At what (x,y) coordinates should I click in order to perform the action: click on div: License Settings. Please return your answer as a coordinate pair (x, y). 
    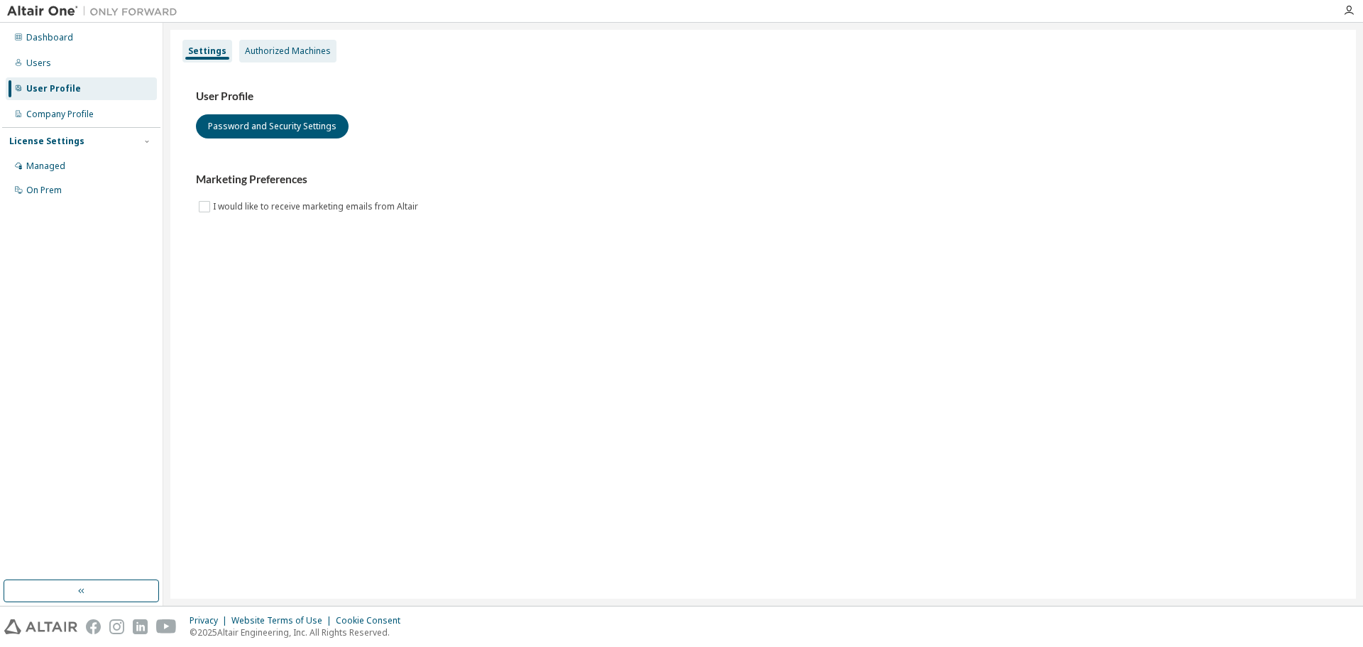
    Looking at the image, I should click on (47, 141).